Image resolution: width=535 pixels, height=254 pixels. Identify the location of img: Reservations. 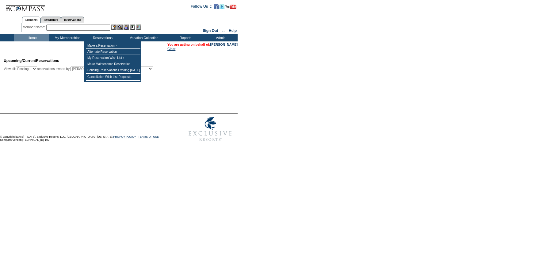
(132, 27).